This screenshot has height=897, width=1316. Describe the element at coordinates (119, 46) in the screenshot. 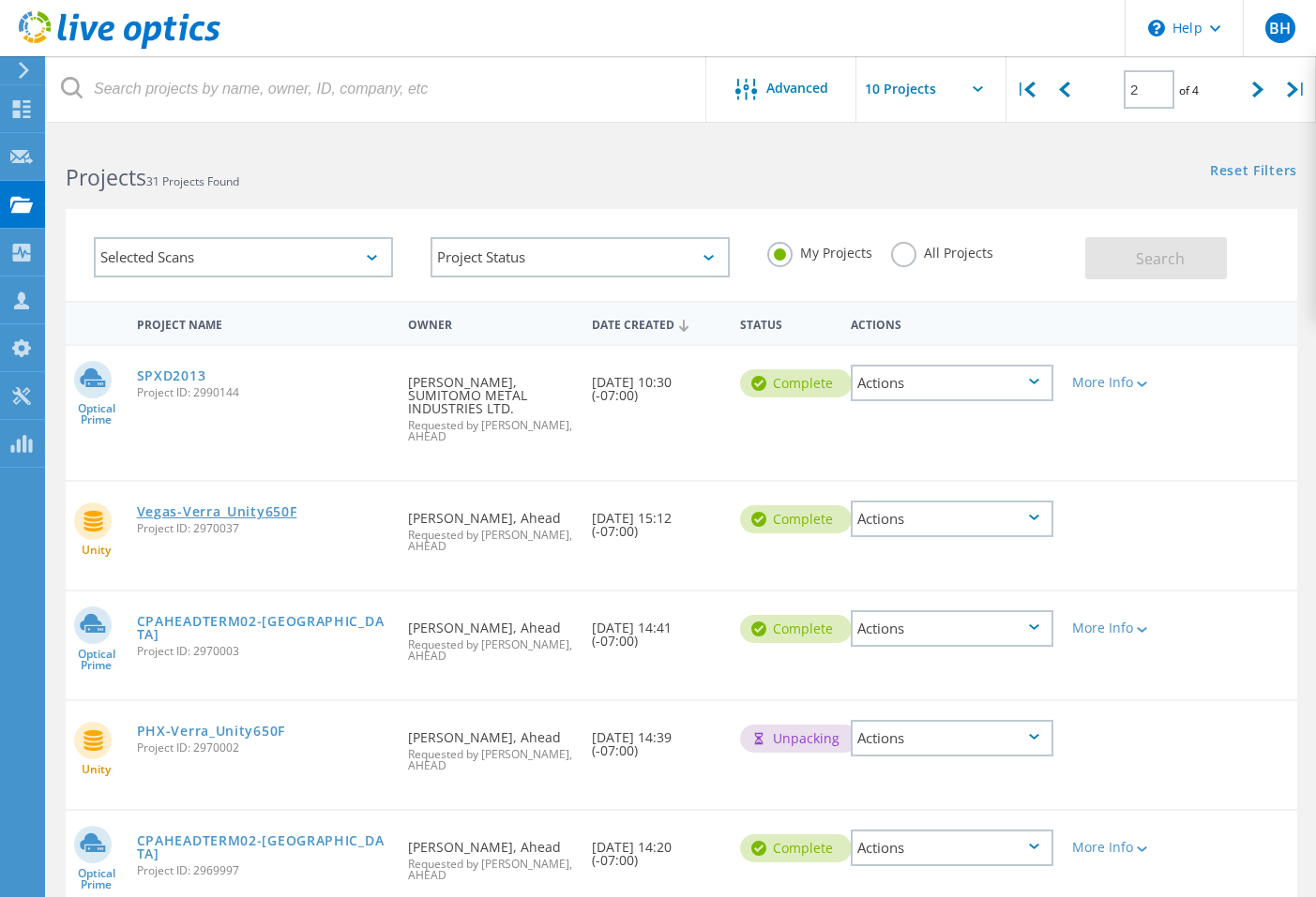

I see `a: Live Optics Dashboard` at that location.